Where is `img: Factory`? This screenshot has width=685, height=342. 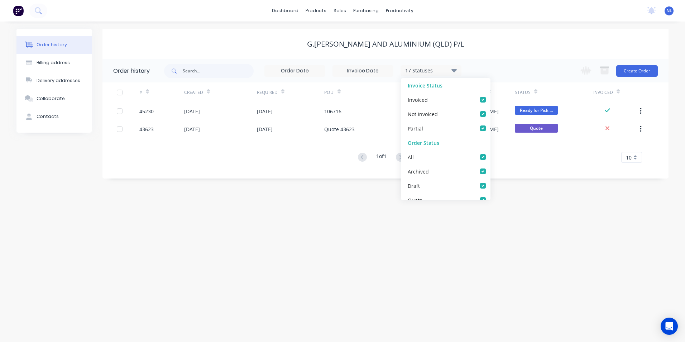 img: Factory is located at coordinates (18, 11).